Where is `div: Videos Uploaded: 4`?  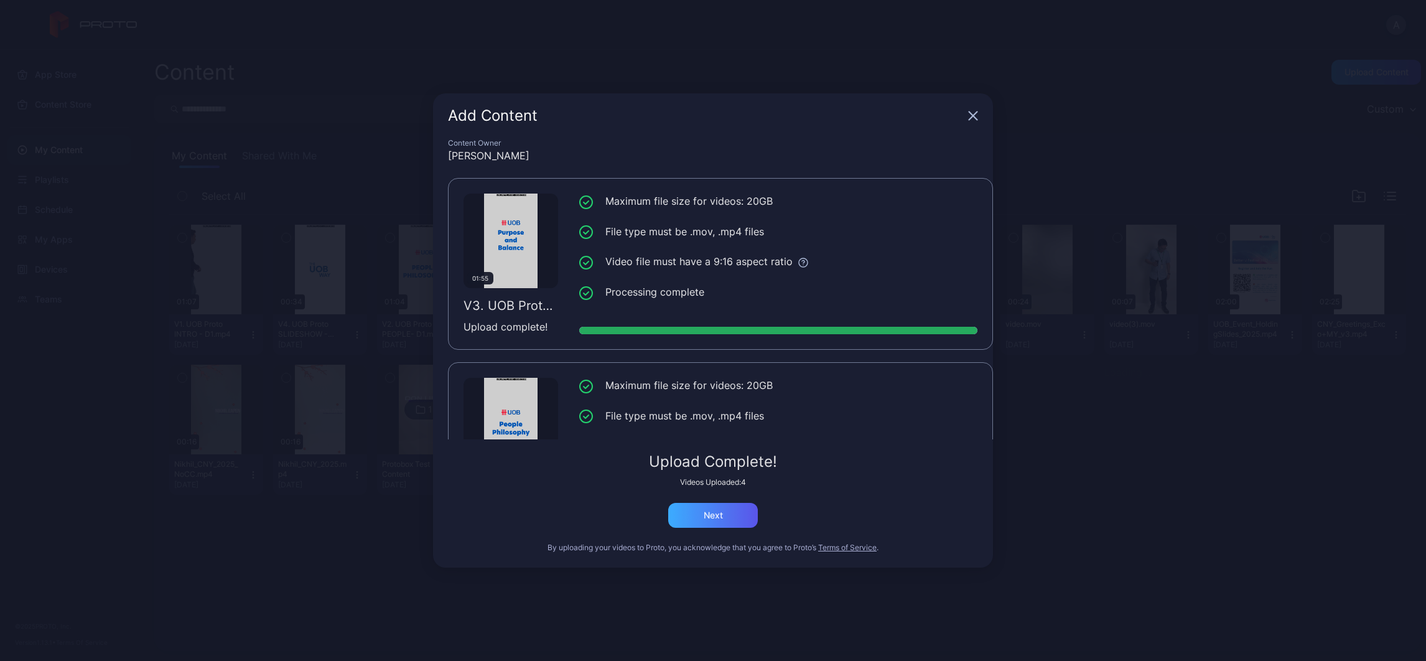
div: Videos Uploaded: 4 is located at coordinates (713, 482).